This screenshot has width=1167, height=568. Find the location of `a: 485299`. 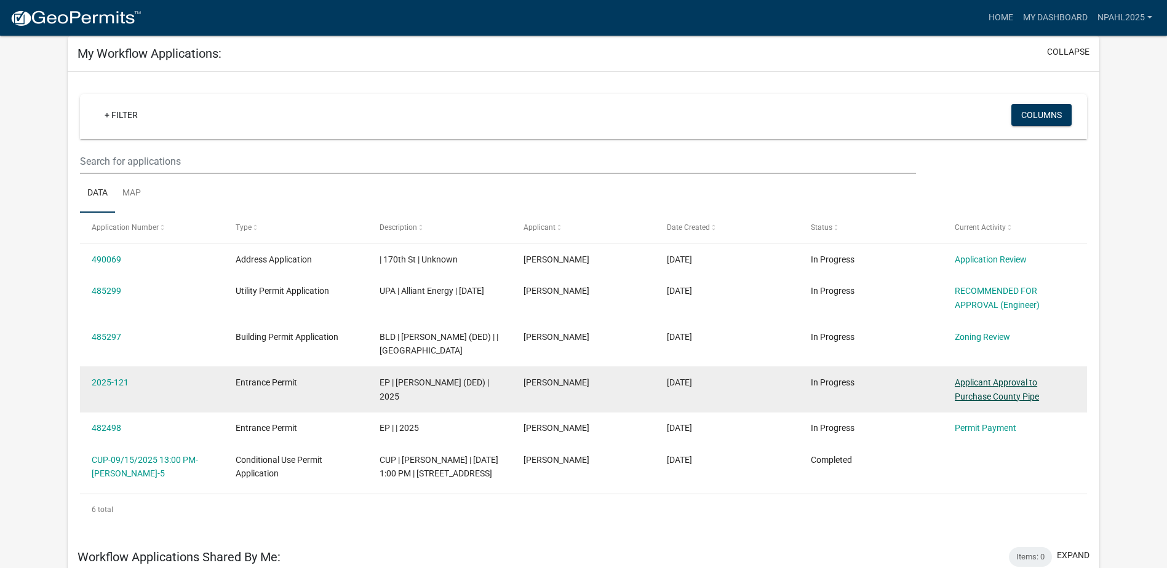

a: 485299 is located at coordinates (106, 291).